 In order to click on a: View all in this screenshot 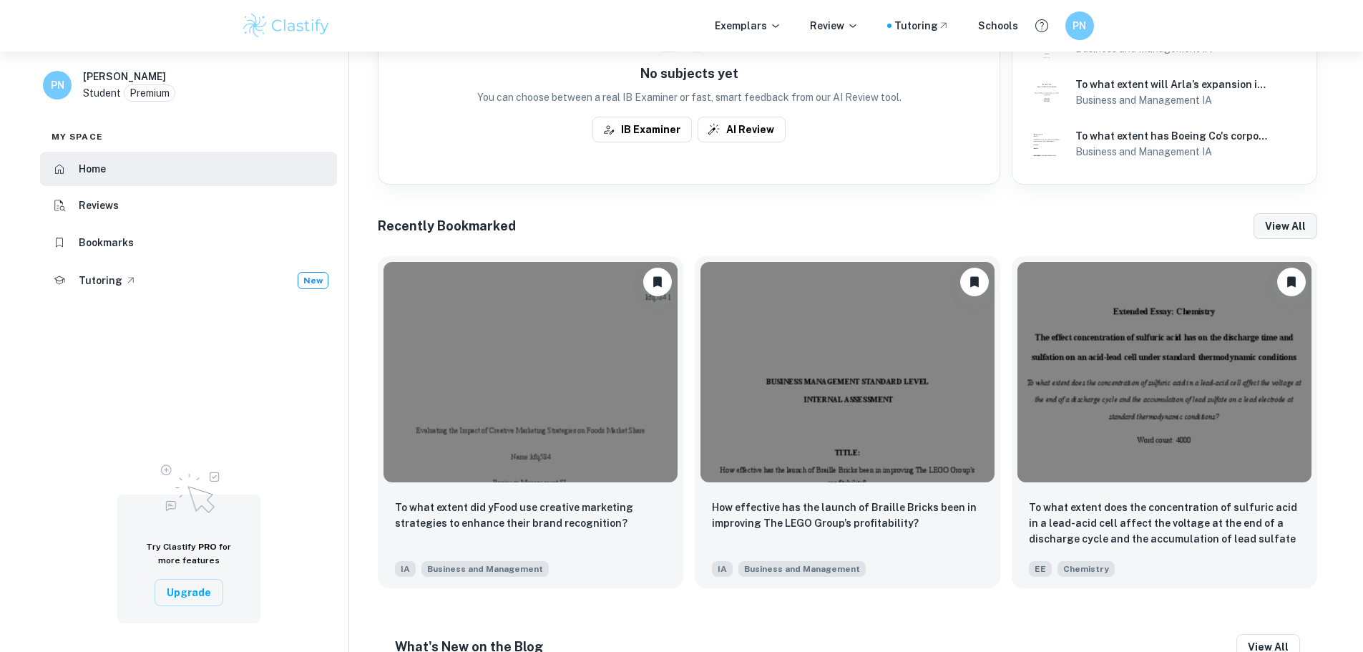, I will do `click(1285, 226)`.